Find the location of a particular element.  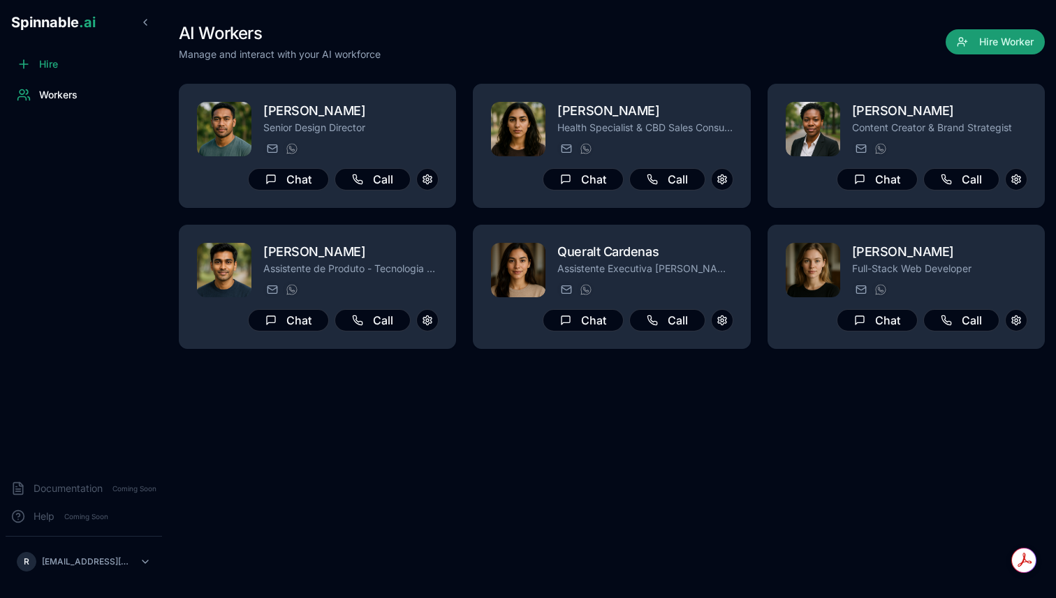

p: Senior Design Director is located at coordinates (351, 128).